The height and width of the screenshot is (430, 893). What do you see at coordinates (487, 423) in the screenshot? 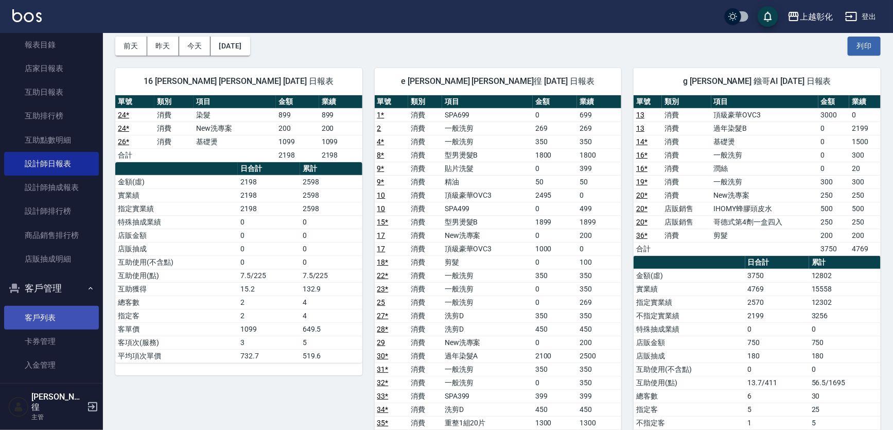
I see `td: 重整1組20片` at bounding box center [487, 423].